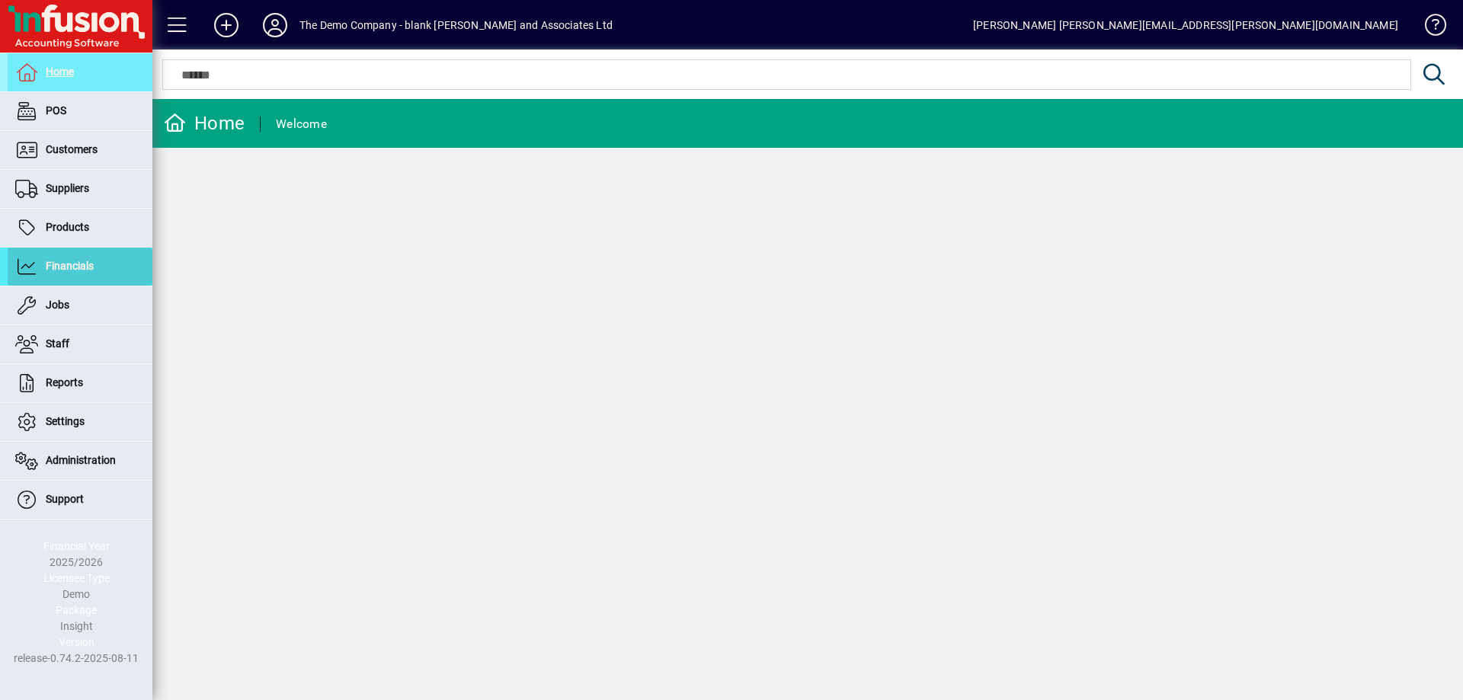  Describe the element at coordinates (57, 344) in the screenshot. I see `span: Staff` at that location.